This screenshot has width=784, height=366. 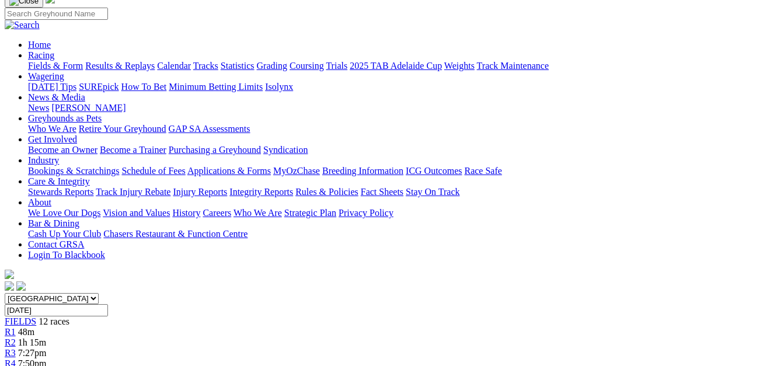 I want to click on div: Greyhounds as Pets, so click(x=404, y=129).